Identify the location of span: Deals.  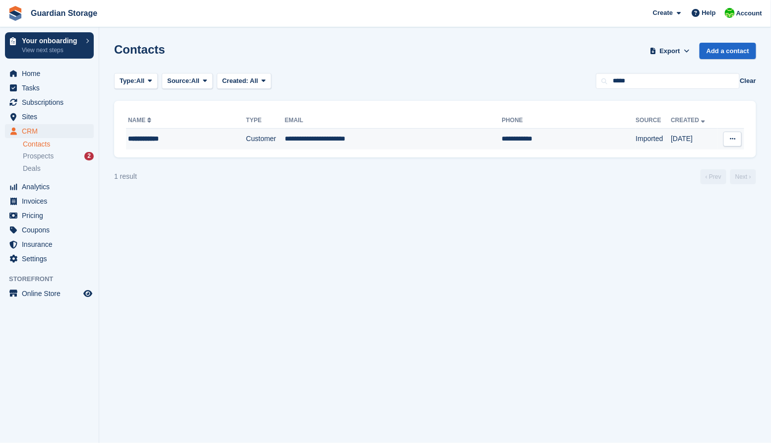
(32, 168).